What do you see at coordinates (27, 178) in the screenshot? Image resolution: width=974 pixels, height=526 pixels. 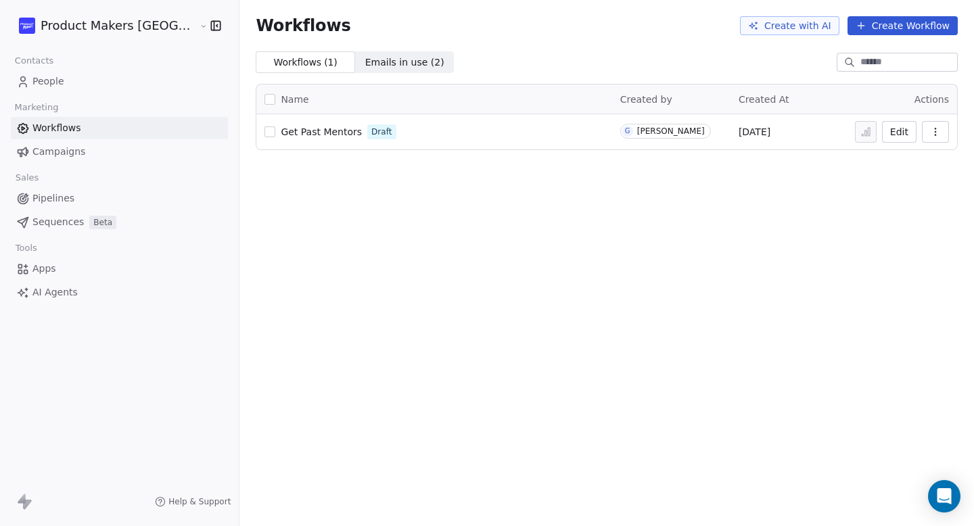 I see `span: Sales` at bounding box center [27, 178].